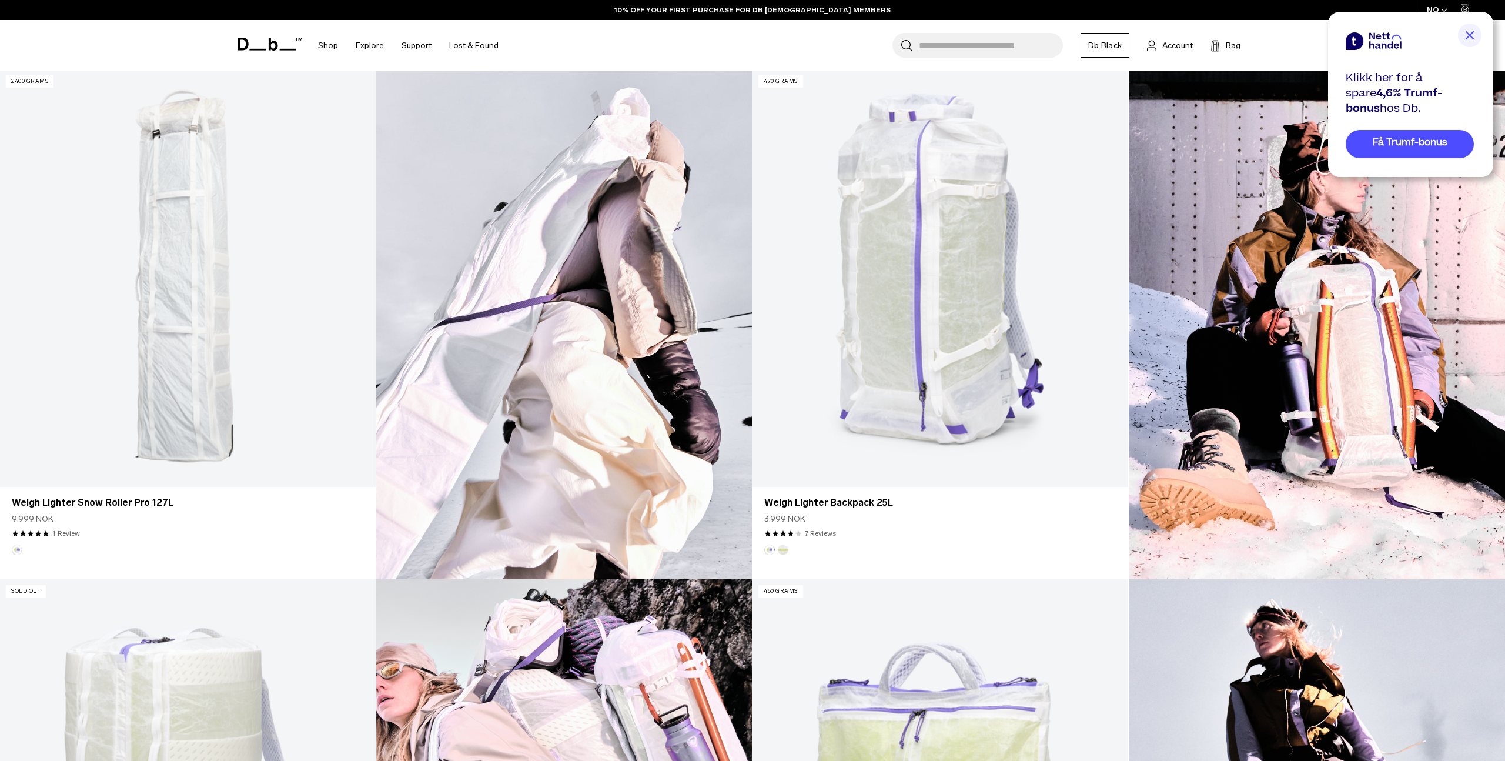 The width and height of the screenshot is (1505, 761). What do you see at coordinates (1178, 45) in the screenshot?
I see `span: Account` at bounding box center [1178, 45].